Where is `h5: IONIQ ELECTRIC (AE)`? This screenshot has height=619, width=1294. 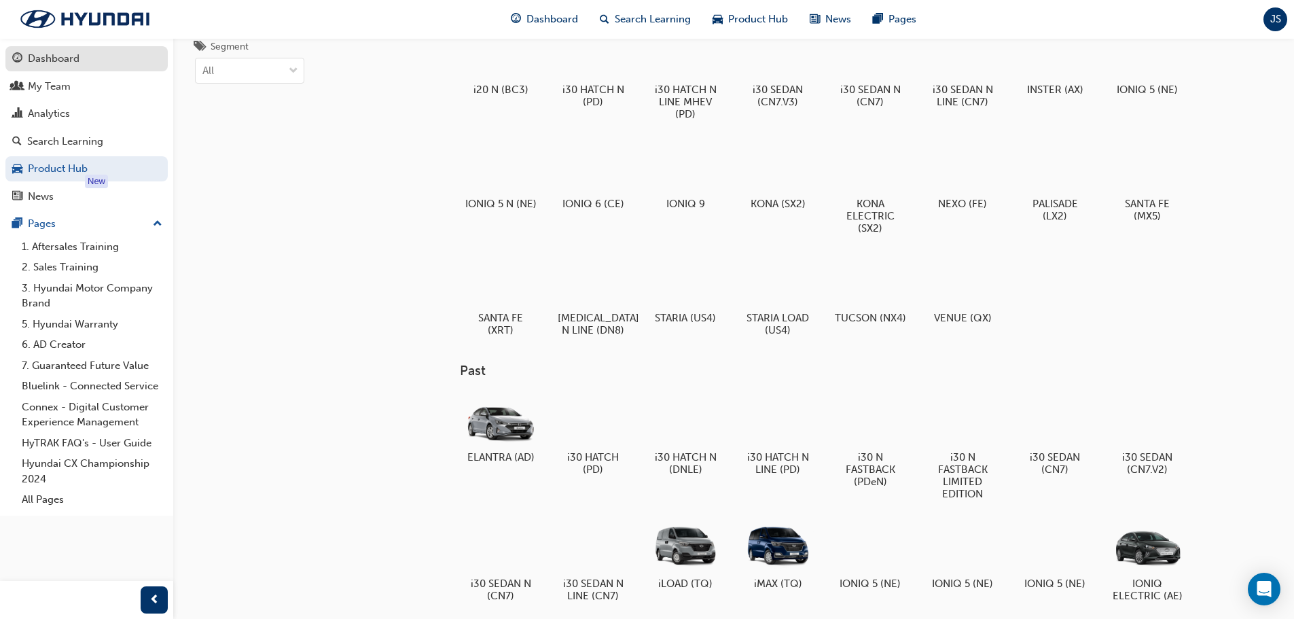 h5: IONIQ ELECTRIC (AE) is located at coordinates (1147, 590).